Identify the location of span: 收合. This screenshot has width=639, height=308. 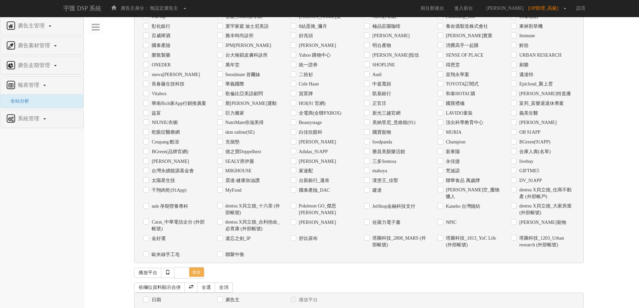
(196, 272).